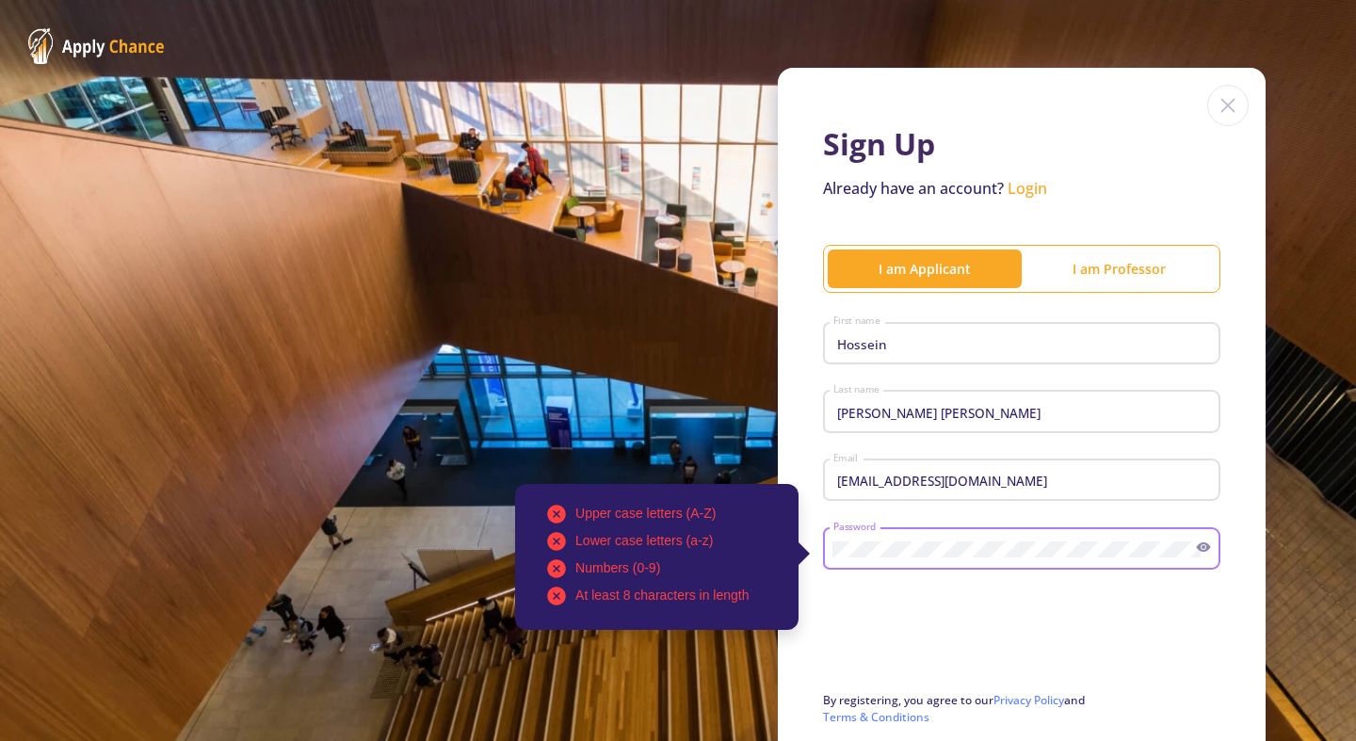 The height and width of the screenshot is (741, 1356). Describe the element at coordinates (1021, 709) in the screenshot. I see `p: By registering, you agree to our and` at that location.